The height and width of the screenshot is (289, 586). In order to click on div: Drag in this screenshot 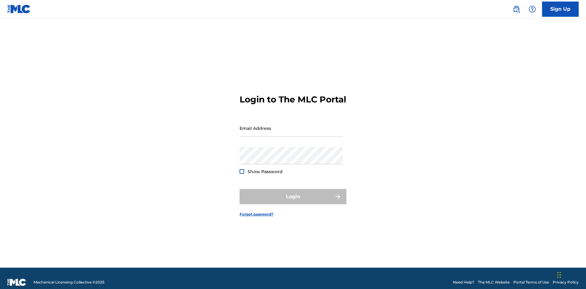, I will do `click(559, 275)`.